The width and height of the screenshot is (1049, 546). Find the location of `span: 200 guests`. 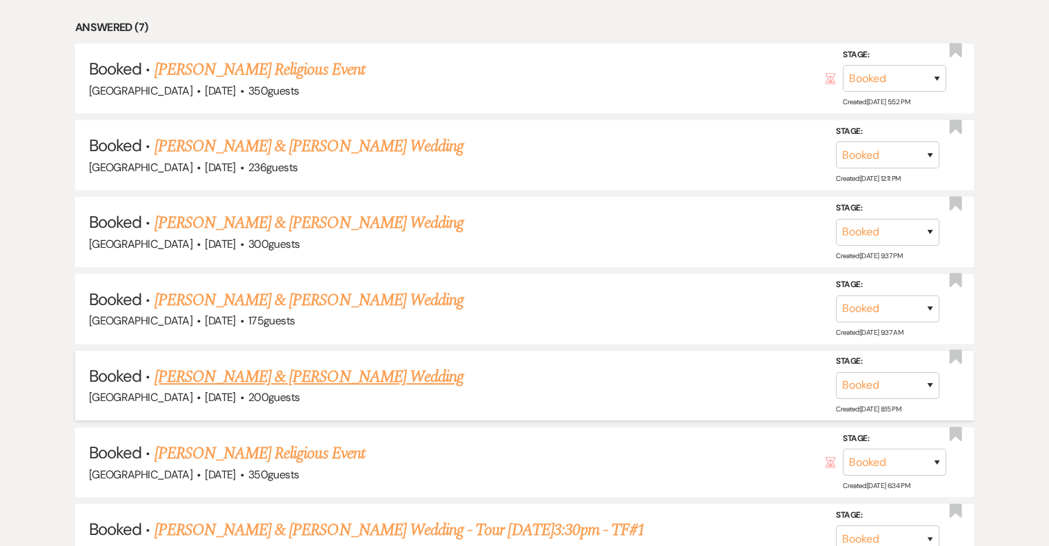

span: 200 guests is located at coordinates (274, 397).